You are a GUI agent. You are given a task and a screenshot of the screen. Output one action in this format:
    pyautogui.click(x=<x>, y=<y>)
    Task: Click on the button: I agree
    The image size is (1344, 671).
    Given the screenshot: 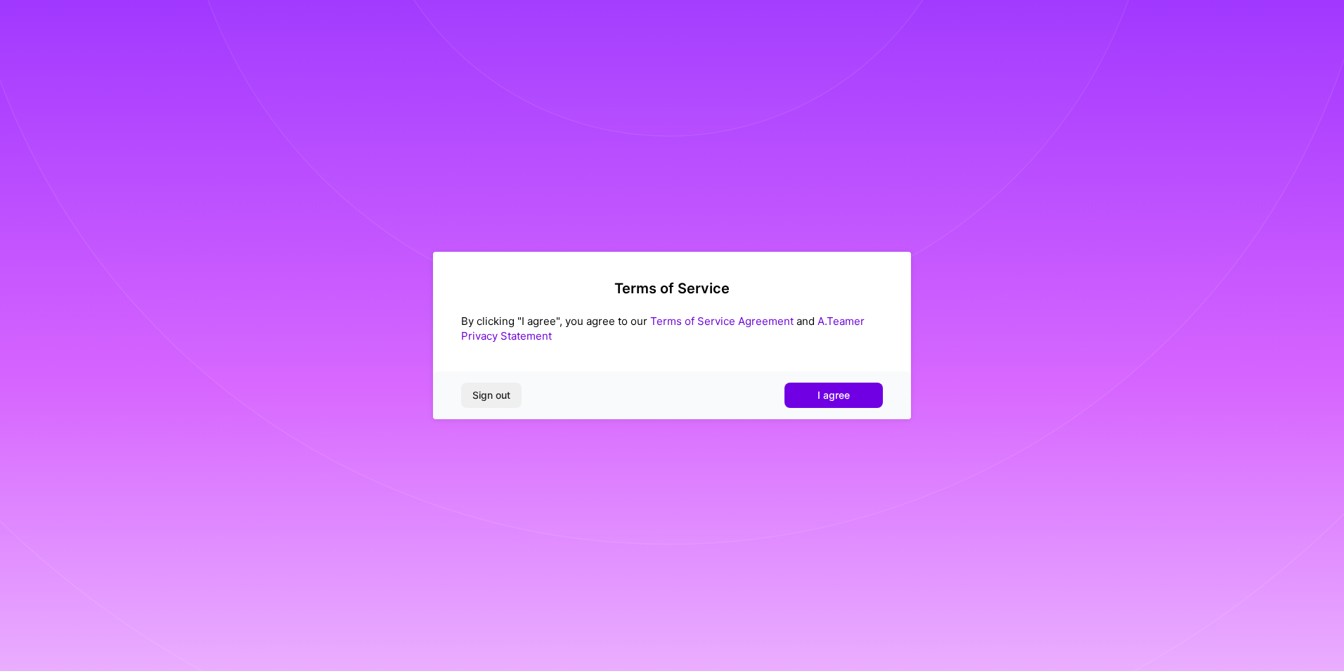 What is the action you would take?
    pyautogui.click(x=834, y=395)
    